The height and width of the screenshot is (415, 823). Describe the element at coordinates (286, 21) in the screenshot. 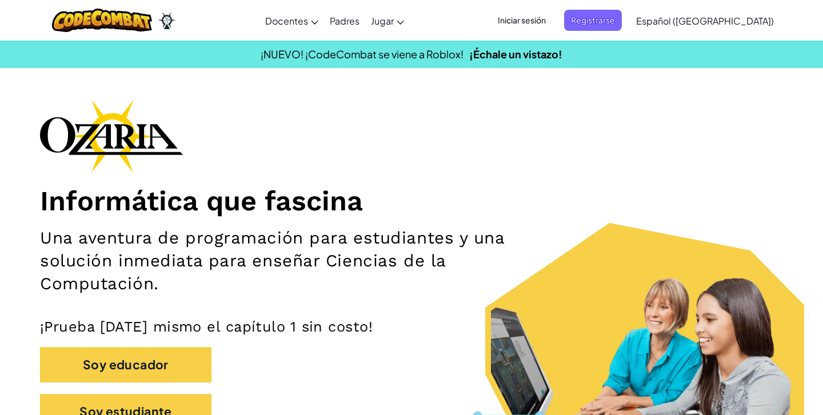

I see `span: Docentes` at that location.